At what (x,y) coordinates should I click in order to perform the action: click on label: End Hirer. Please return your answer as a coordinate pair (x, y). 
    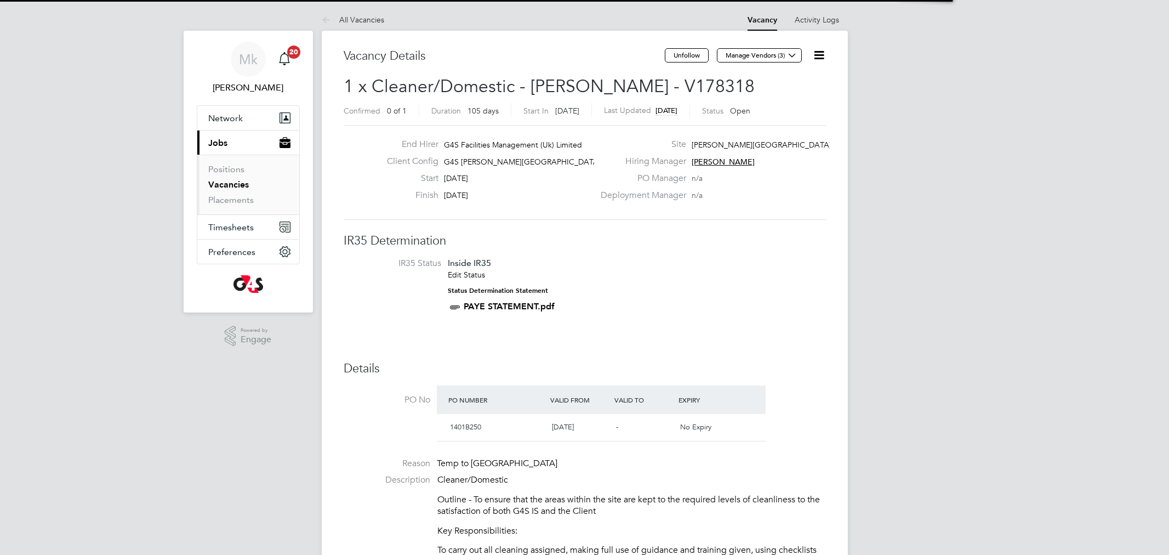
    Looking at the image, I should click on (408, 144).